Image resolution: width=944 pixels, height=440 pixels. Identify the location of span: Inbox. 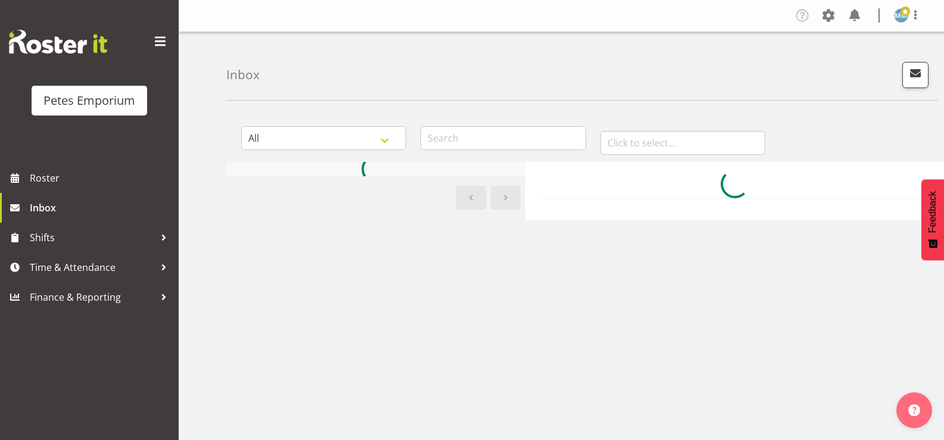
(101, 208).